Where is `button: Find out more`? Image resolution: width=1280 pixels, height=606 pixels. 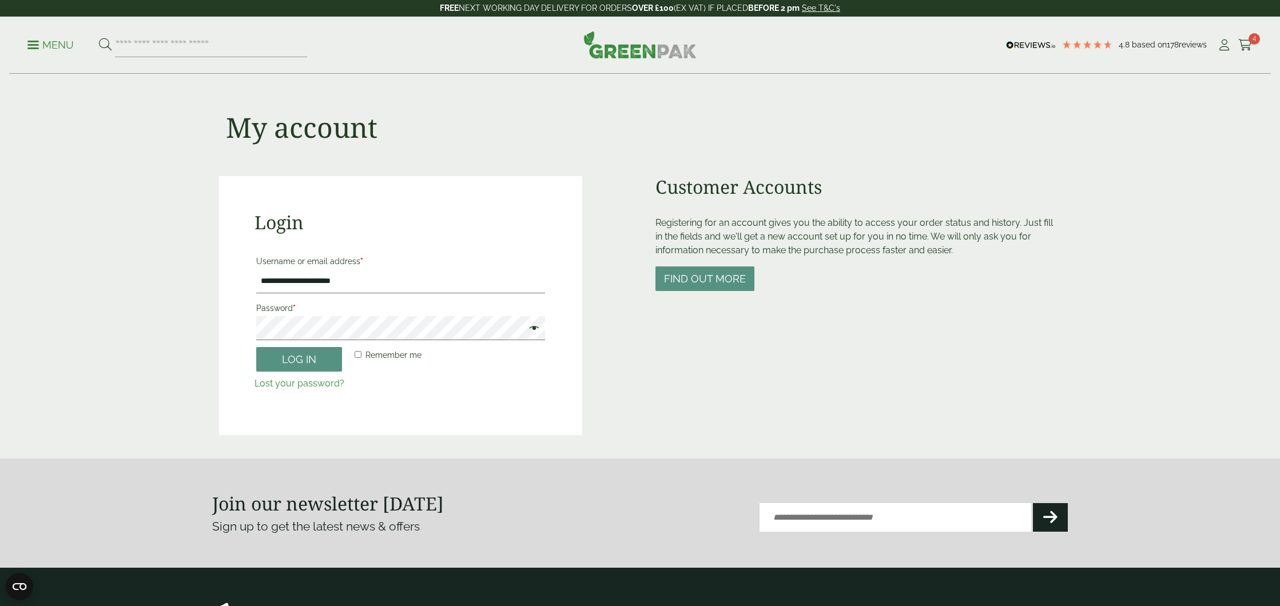 button: Find out more is located at coordinates (705, 279).